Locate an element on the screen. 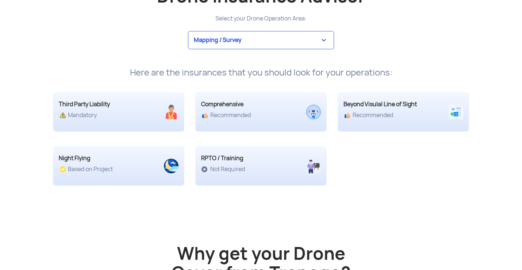  img: ic_advisorcomprehensive.png is located at coordinates (314, 112).